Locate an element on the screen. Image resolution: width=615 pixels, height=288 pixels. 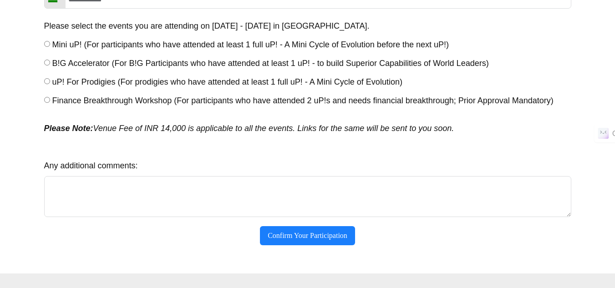
span: Mini uP! (For participants who have attended at least 1 full uP! - A Mini Cycle of Evolution befo... is located at coordinates (250, 45).